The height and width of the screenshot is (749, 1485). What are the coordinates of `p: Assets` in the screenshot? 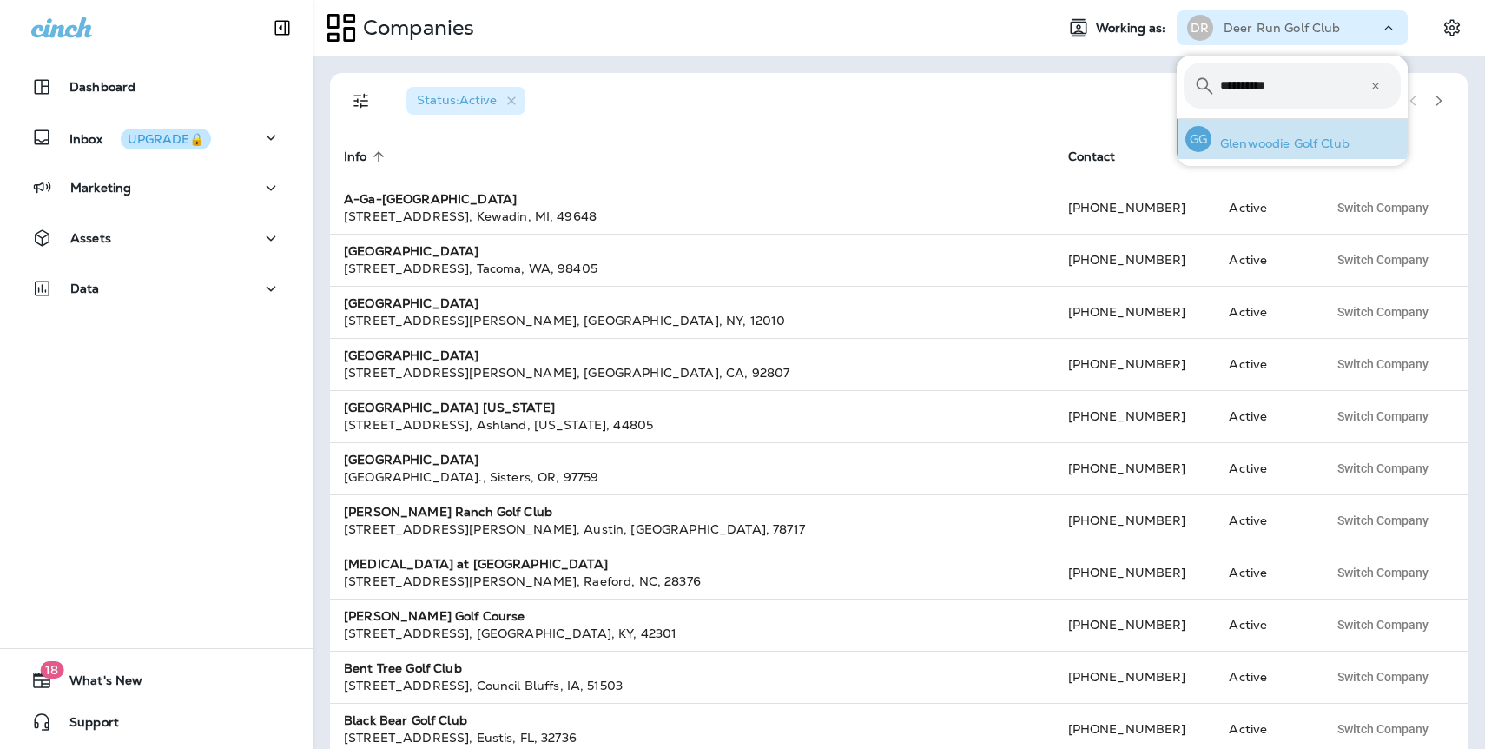 It's located at (90, 238).